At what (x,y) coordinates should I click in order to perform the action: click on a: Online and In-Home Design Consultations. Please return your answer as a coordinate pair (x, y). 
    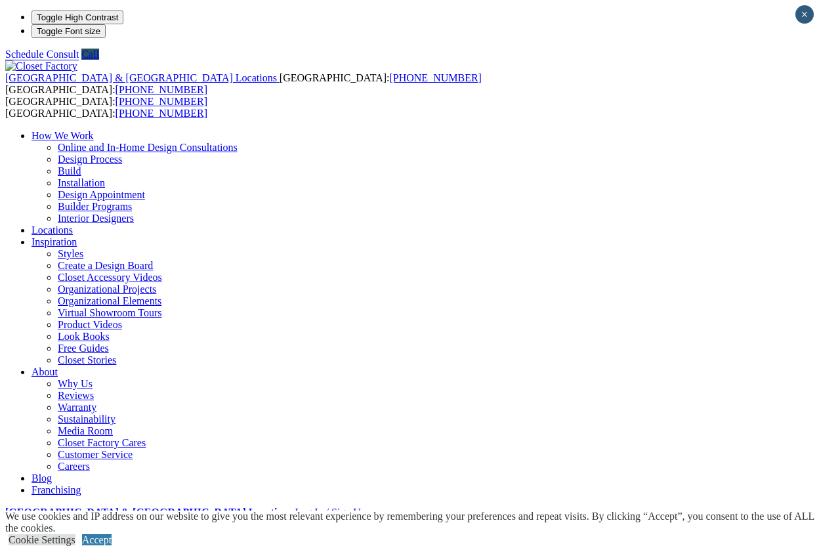
    Looking at the image, I should click on (148, 147).